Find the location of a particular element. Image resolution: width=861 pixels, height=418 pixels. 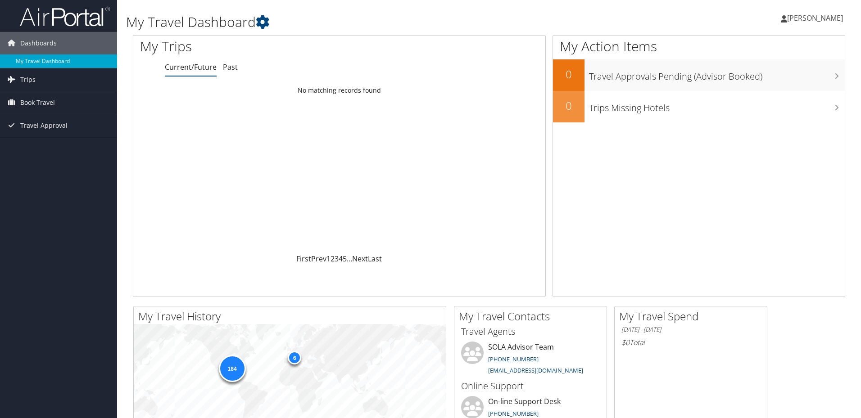

h1: My Trips is located at coordinates (253, 46).